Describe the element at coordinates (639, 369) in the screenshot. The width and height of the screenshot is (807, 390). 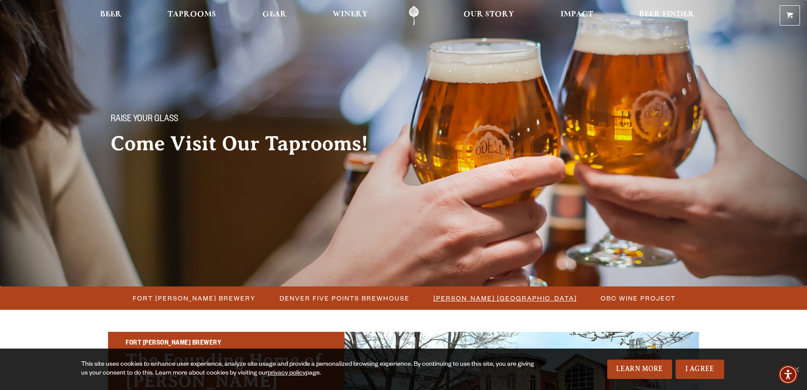
I see `a: Learn More` at that location.